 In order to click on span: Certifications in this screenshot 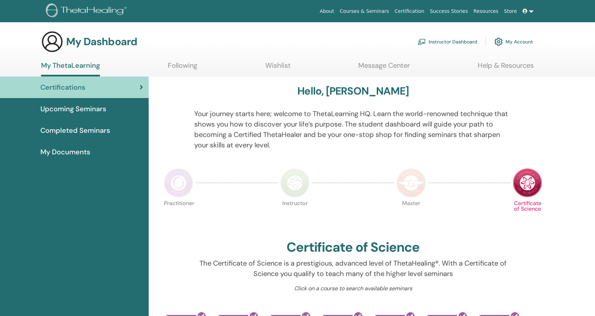, I will do `click(63, 87)`.